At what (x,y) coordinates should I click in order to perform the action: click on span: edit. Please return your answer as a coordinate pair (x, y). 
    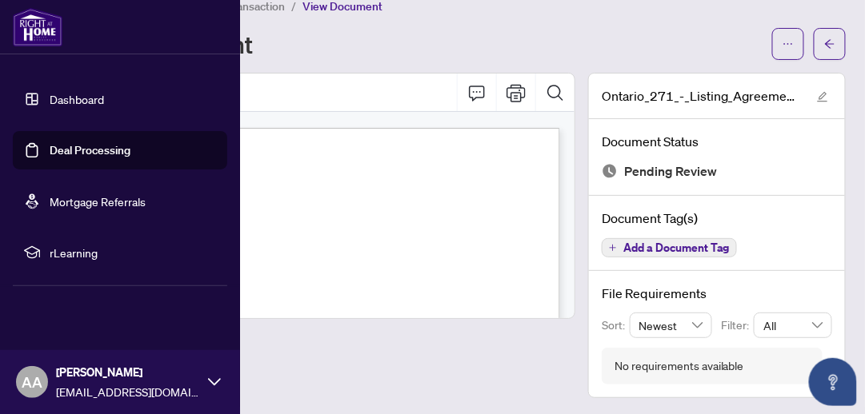
    Looking at the image, I should click on (822, 97).